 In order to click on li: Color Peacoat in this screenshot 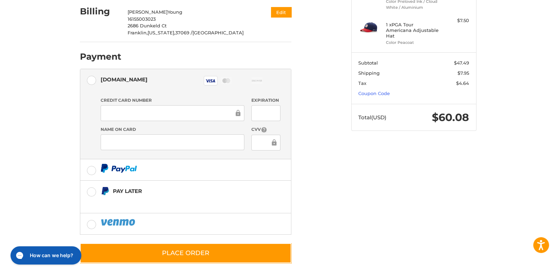, I will do `click(412, 42)`.